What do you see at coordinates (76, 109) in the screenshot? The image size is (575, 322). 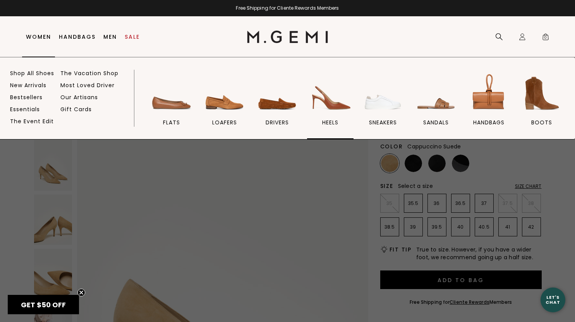 I see `a: Gift Cards` at bounding box center [76, 109].